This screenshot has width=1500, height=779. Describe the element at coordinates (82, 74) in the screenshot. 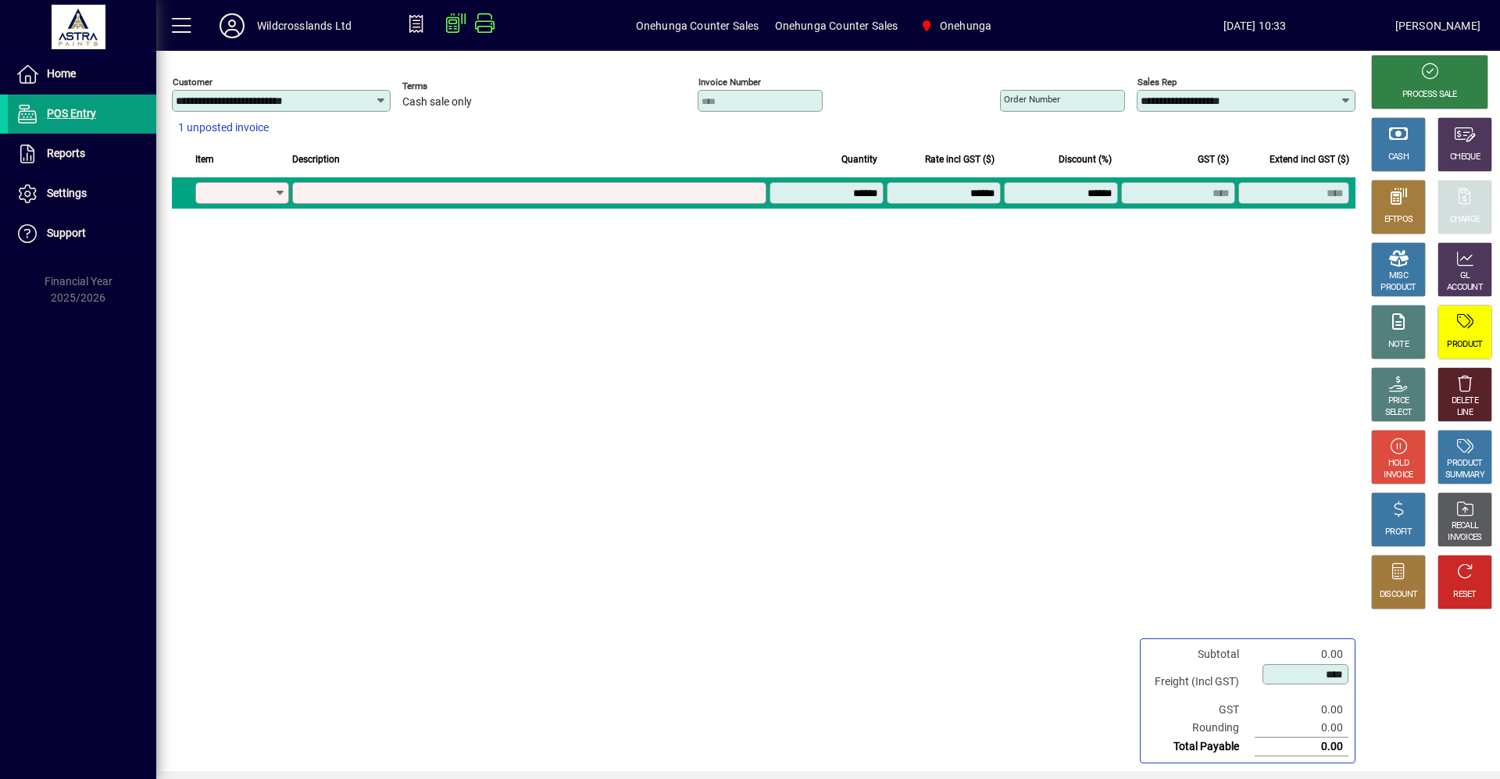

I see `a: Home` at that location.